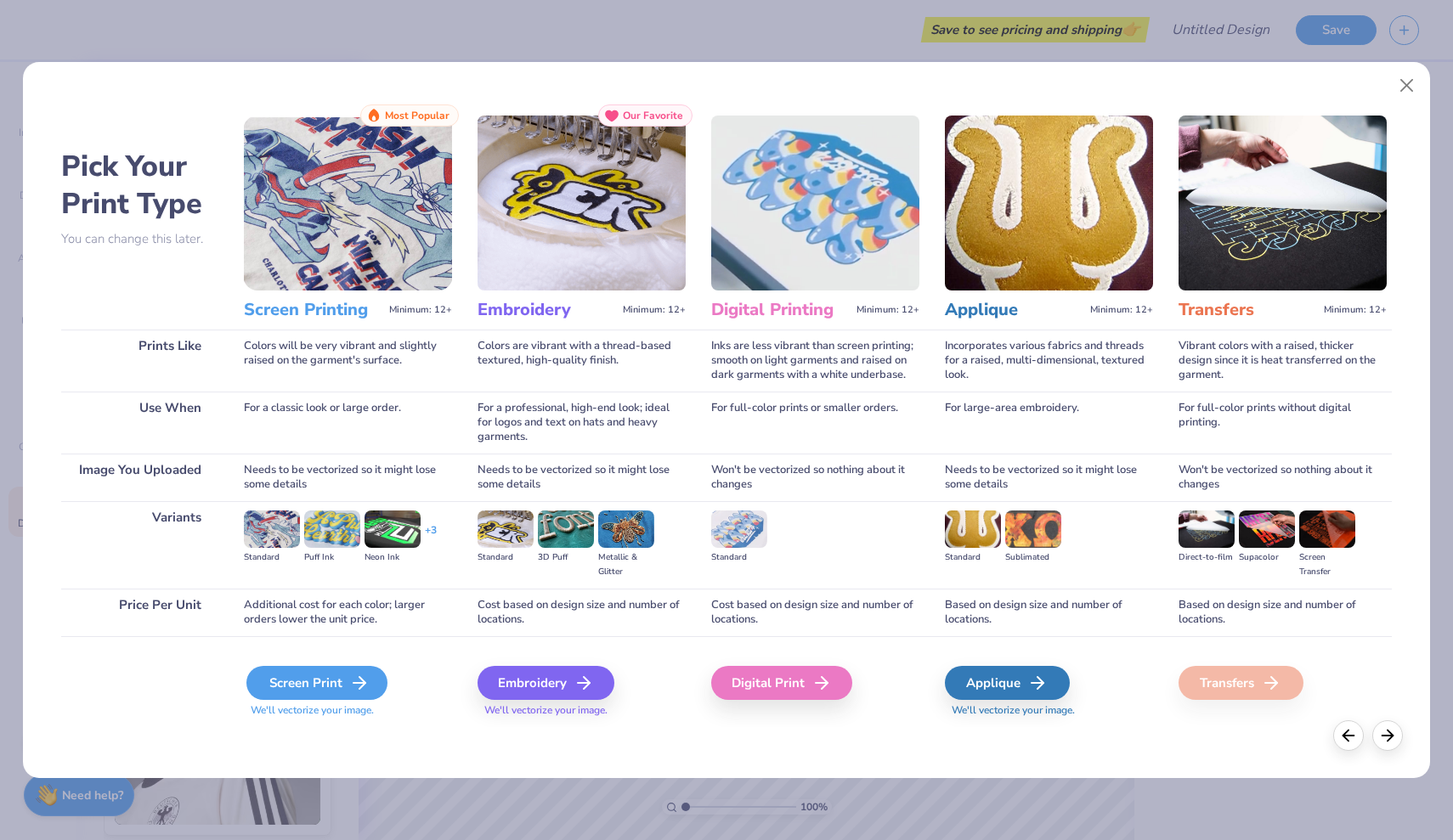 This screenshot has width=1453, height=840. I want to click on div: Variants, so click(139, 544).